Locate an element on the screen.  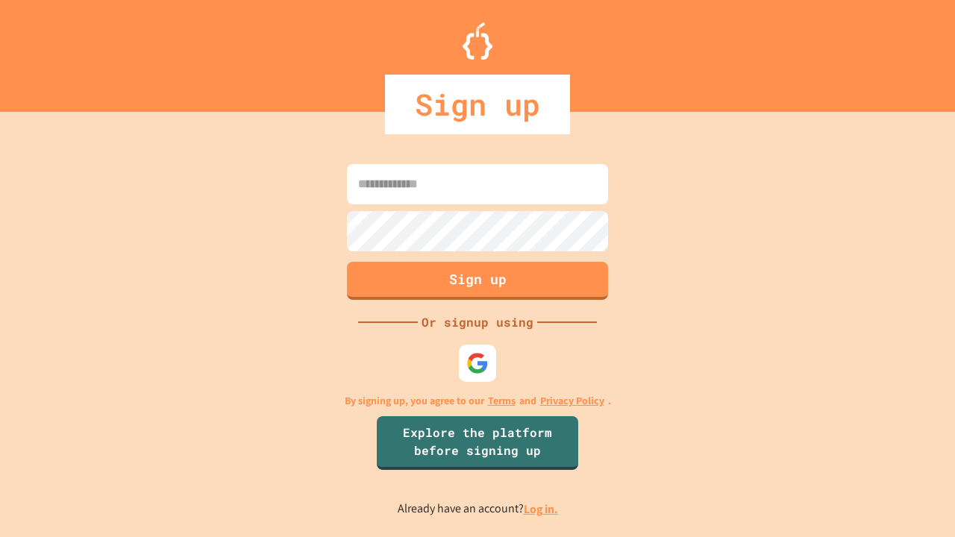
a: Terms is located at coordinates (501, 401).